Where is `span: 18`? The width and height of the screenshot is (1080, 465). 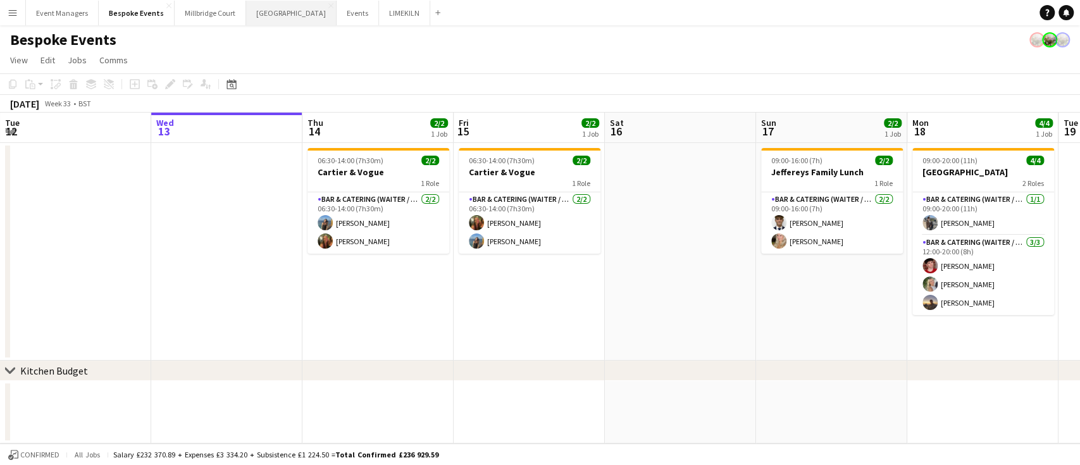 span: 18 is located at coordinates (919, 131).